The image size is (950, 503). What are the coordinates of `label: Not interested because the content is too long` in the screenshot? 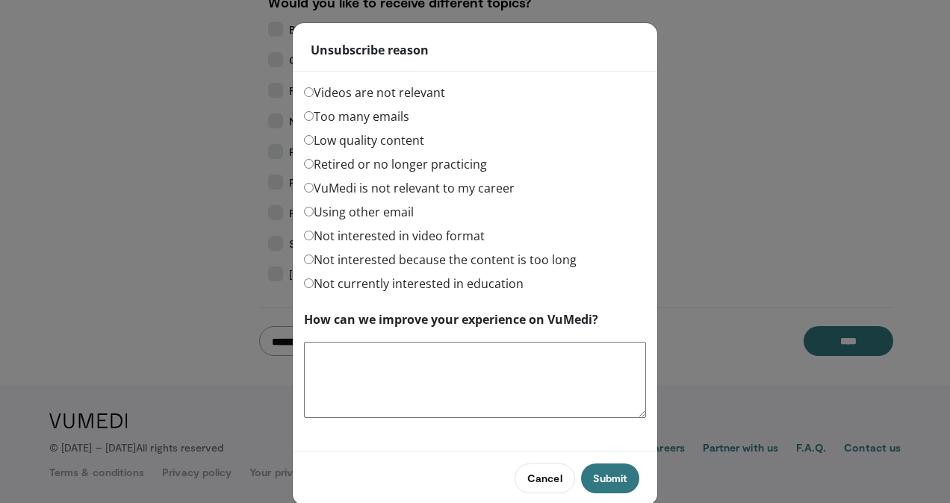 It's located at (440, 260).